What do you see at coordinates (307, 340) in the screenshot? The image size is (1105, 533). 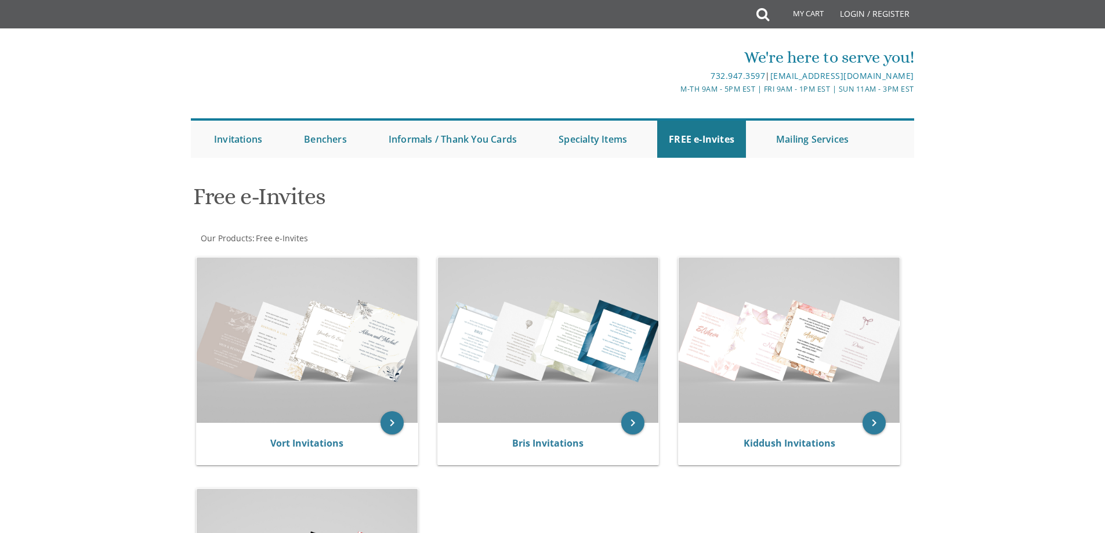 I see `img: Vort Invitations` at bounding box center [307, 340].